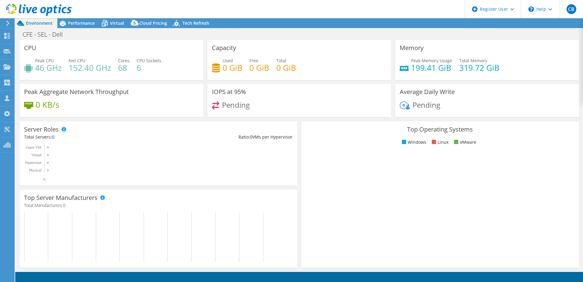 The image size is (583, 282). Describe the element at coordinates (77, 60) in the screenshot. I see `span: Net CPU` at that location.